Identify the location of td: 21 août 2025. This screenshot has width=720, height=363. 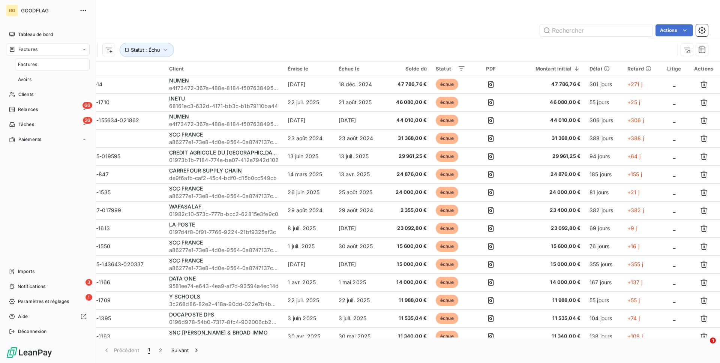
(360, 102).